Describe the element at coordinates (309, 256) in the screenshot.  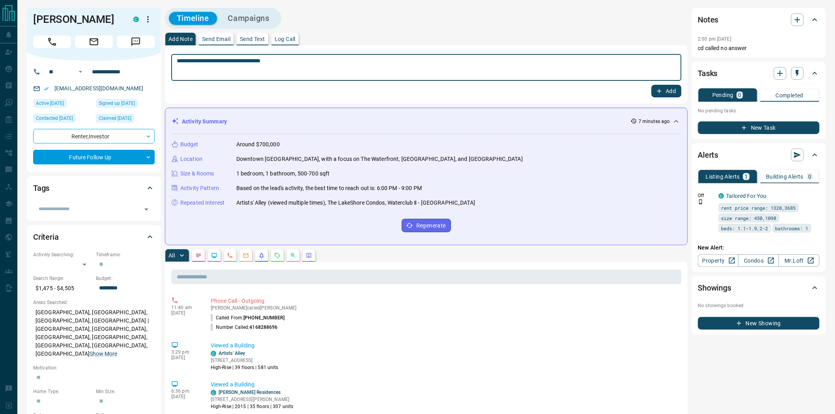
I see `svg: Agent Actions` at that location.